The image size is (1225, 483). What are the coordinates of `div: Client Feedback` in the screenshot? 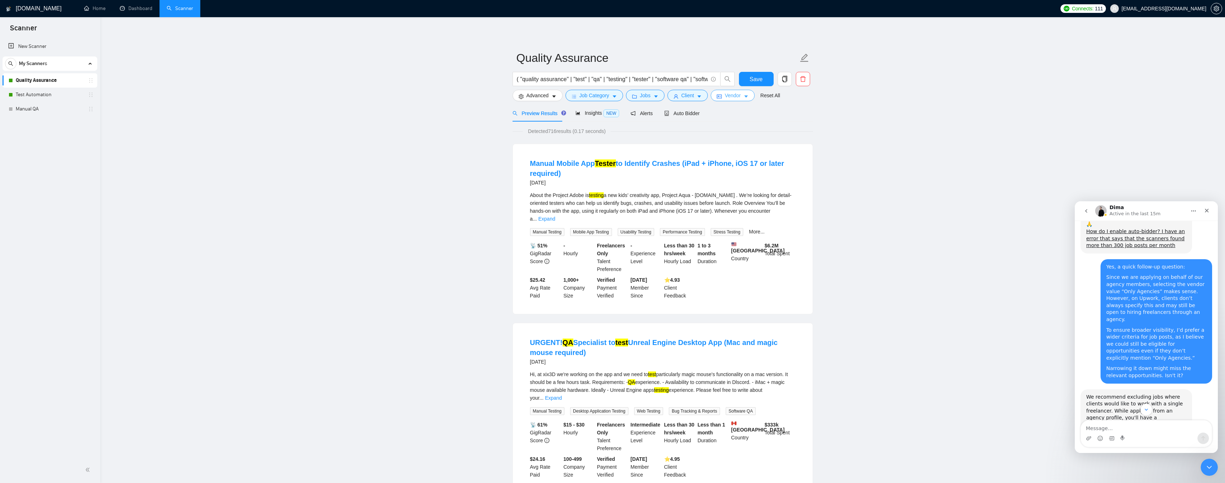 It's located at (679, 288).